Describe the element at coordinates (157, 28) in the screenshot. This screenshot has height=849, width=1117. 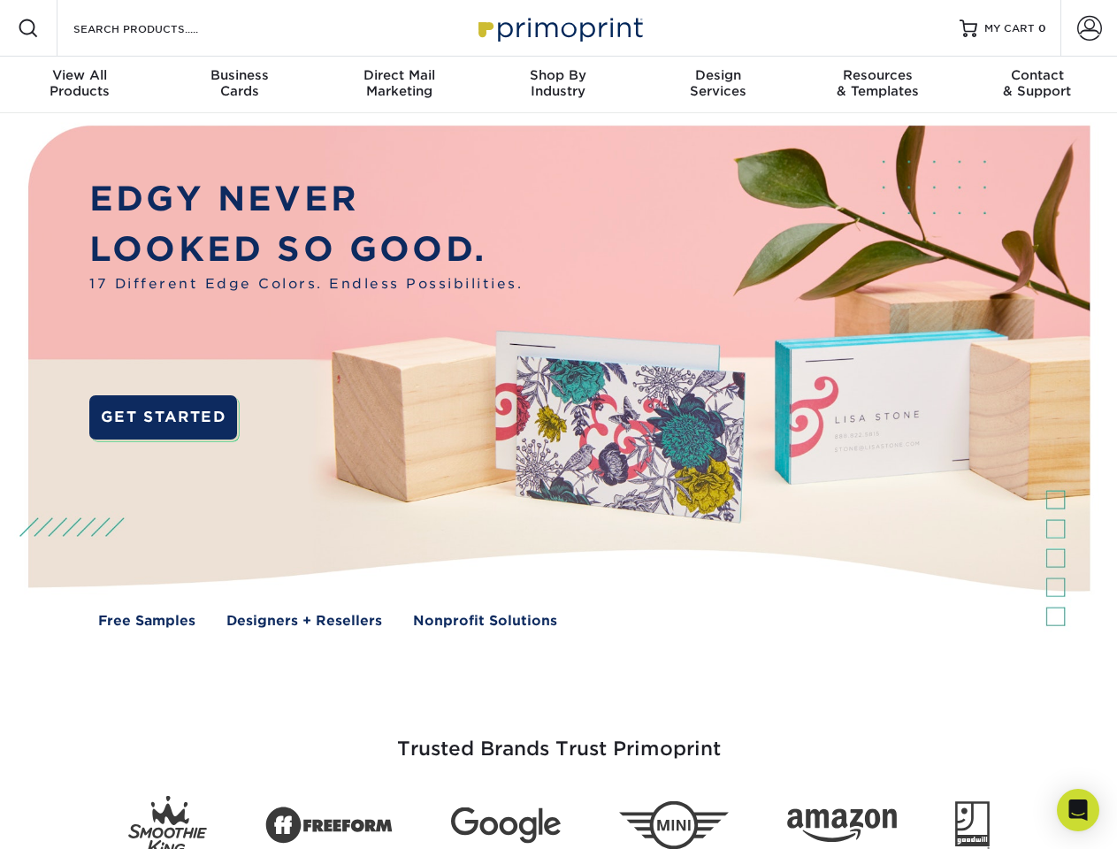
I see `input: SEARCH PRODUCTS.....` at that location.